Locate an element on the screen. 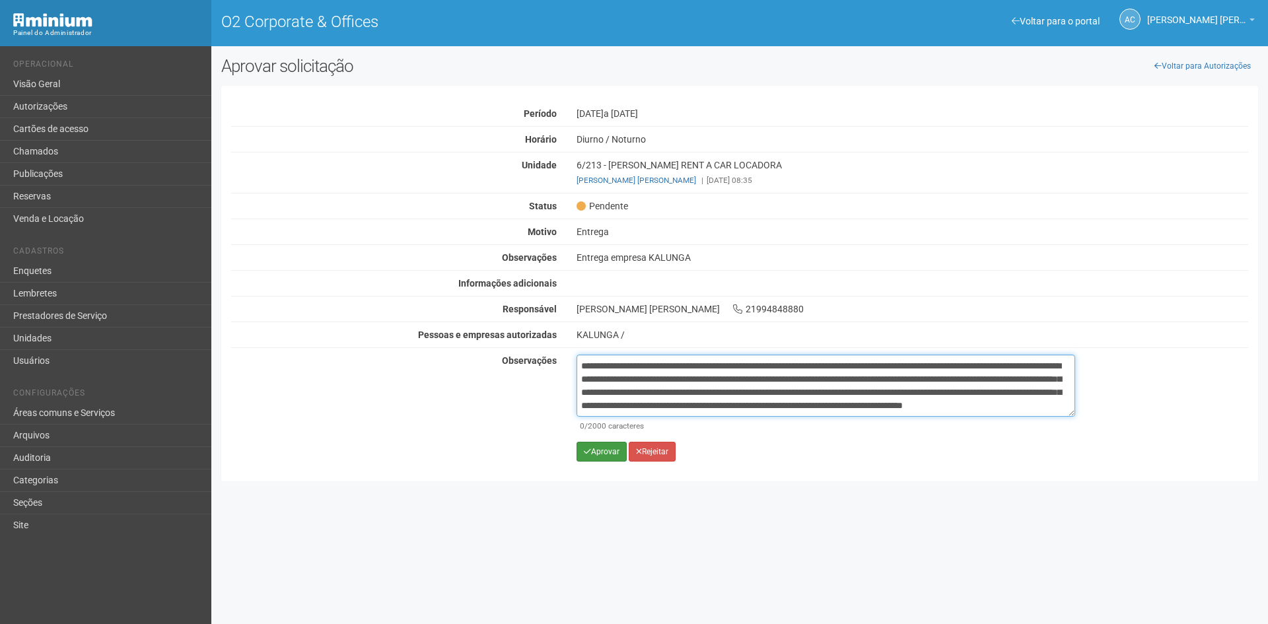  button: Aprovar is located at coordinates (602, 452).